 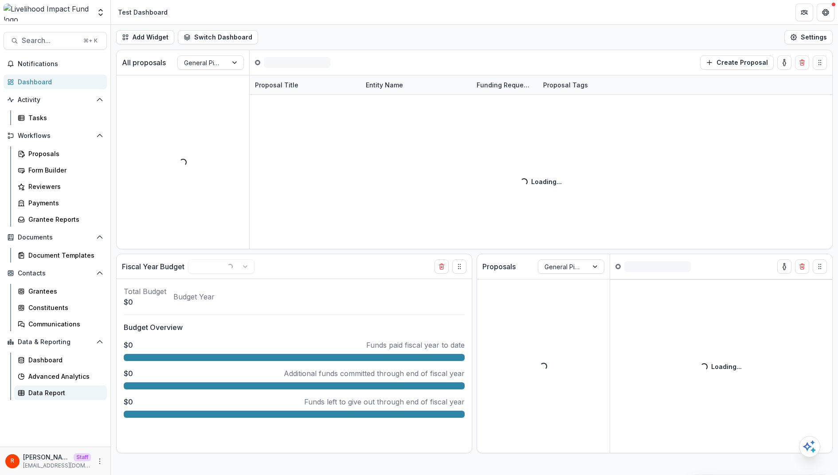 What do you see at coordinates (82, 457) in the screenshot?
I see `p: Staff` at bounding box center [82, 457].